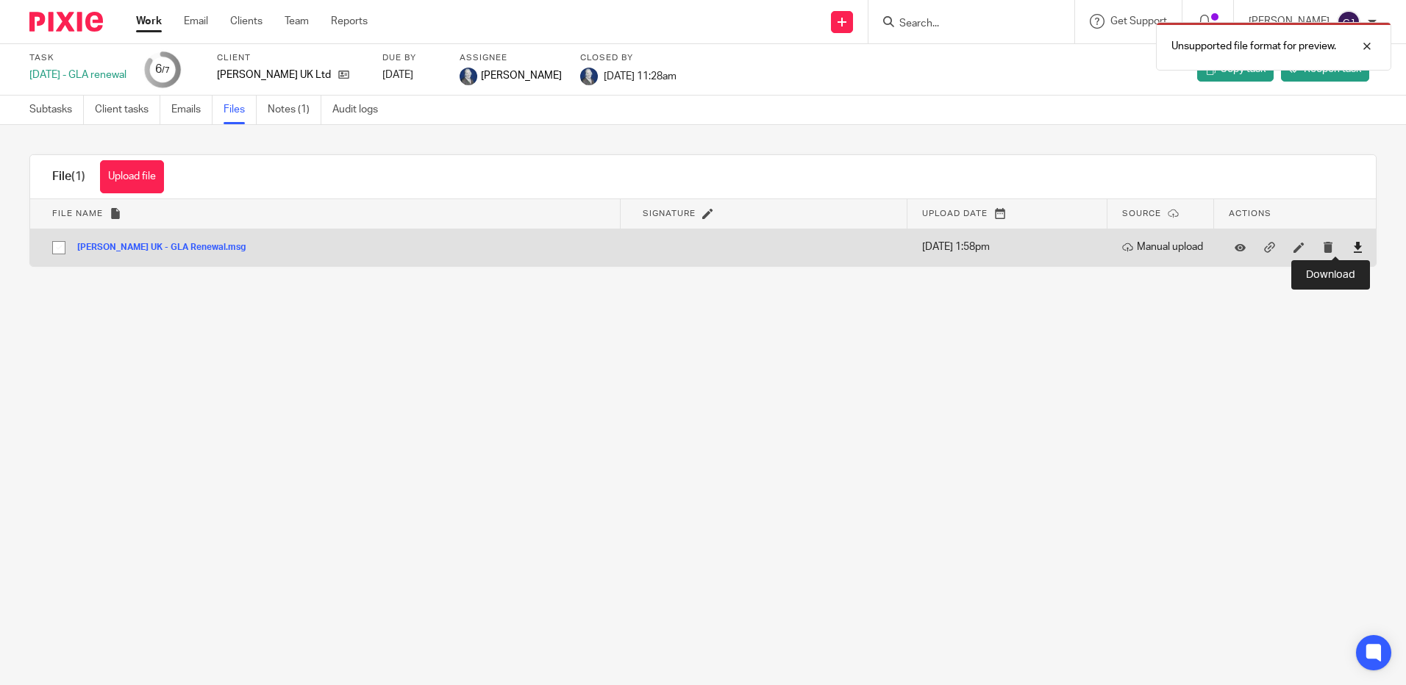  Describe the element at coordinates (246, 21) in the screenshot. I see `a: Clients` at that location.